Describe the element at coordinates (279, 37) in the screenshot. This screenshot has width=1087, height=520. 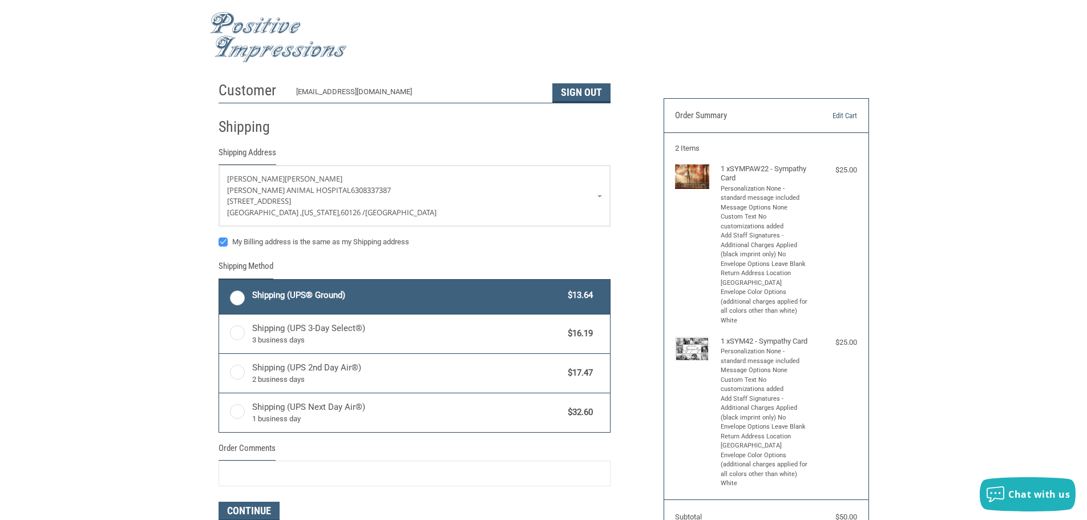
I see `img: Positive Impressions` at that location.